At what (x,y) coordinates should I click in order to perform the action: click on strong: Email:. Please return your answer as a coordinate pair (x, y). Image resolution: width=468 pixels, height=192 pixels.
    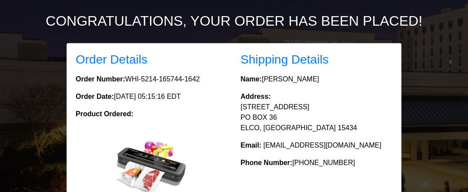
    Looking at the image, I should click on (251, 145).